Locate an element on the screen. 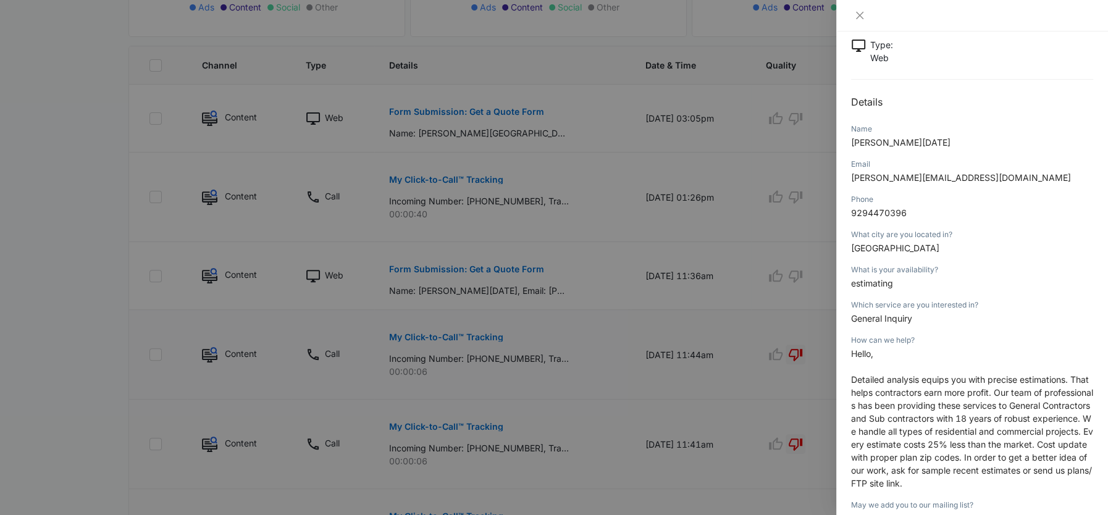 The image size is (1108, 515). p: Type : is located at coordinates (881, 44).